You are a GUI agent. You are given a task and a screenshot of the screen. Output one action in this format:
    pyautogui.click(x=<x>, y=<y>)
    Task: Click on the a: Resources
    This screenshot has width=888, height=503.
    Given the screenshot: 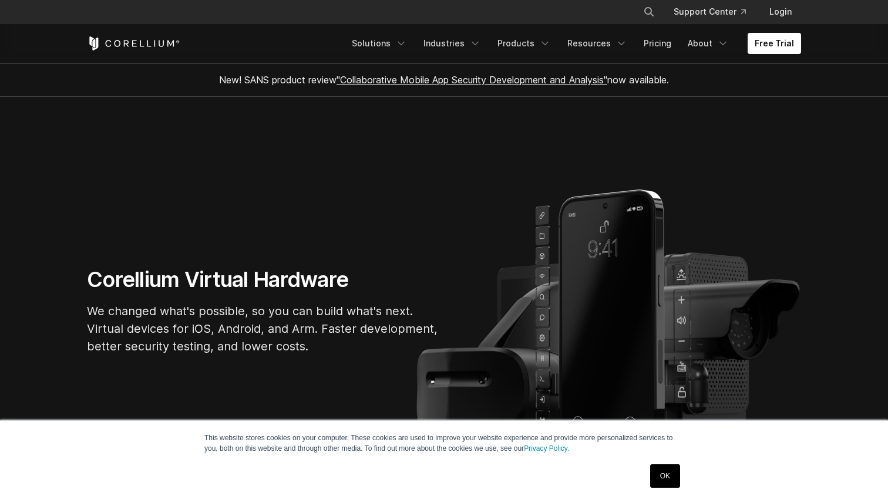 What is the action you would take?
    pyautogui.click(x=597, y=43)
    